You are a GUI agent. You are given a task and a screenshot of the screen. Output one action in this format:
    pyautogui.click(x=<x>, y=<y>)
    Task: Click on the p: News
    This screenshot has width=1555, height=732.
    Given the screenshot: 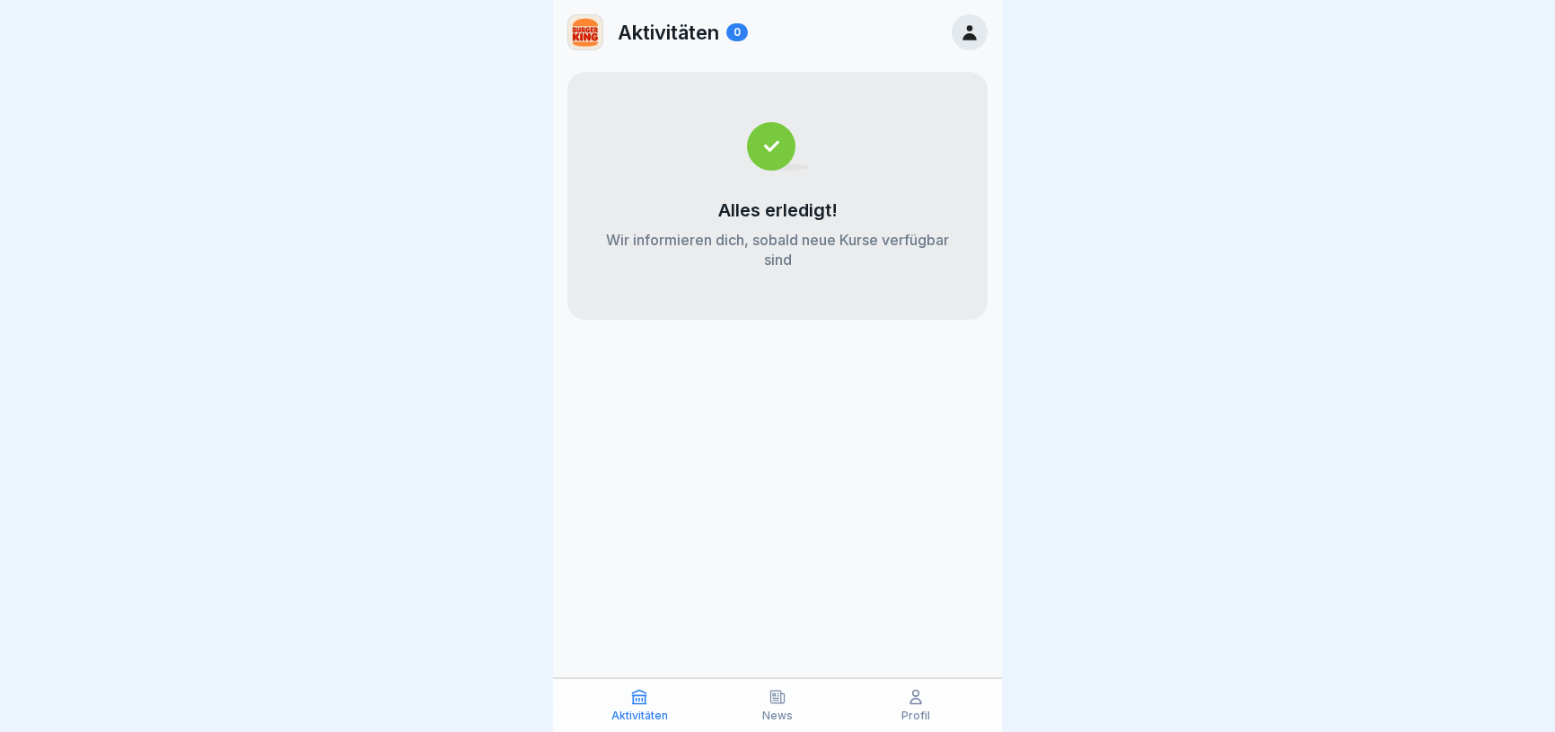 What is the action you would take?
    pyautogui.click(x=777, y=715)
    